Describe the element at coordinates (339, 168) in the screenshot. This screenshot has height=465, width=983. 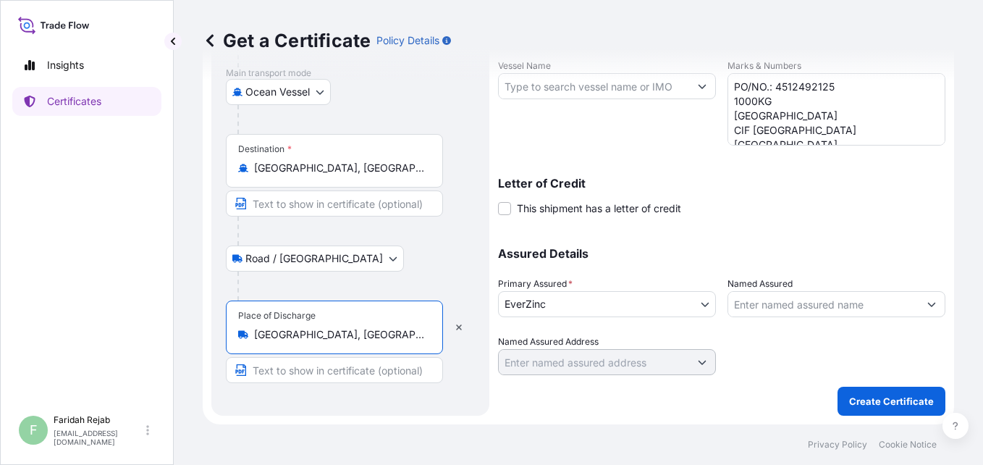
I see `input: Destination` at that location.